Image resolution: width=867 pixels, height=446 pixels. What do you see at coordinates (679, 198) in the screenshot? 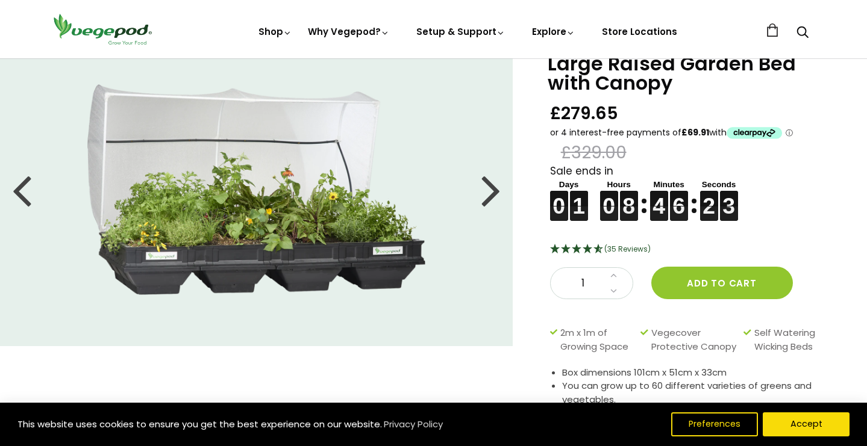
I see `figure: 6` at bounding box center [679, 198].